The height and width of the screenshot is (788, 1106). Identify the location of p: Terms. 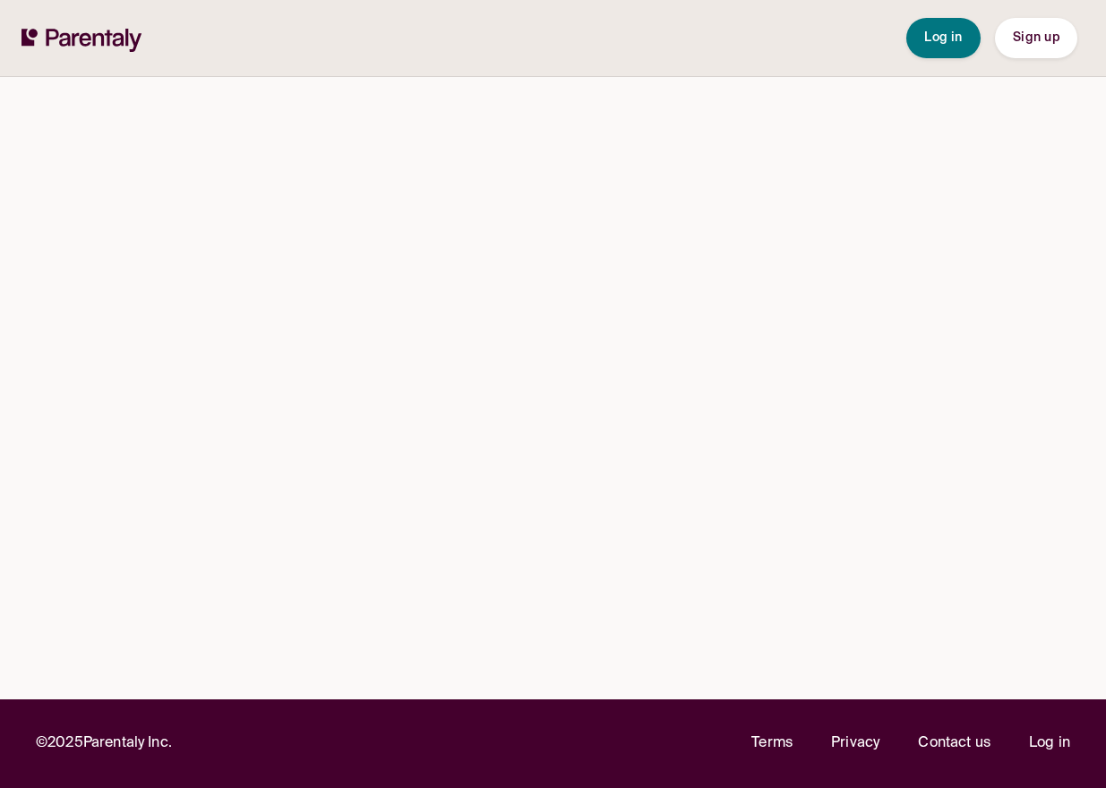
(772, 743).